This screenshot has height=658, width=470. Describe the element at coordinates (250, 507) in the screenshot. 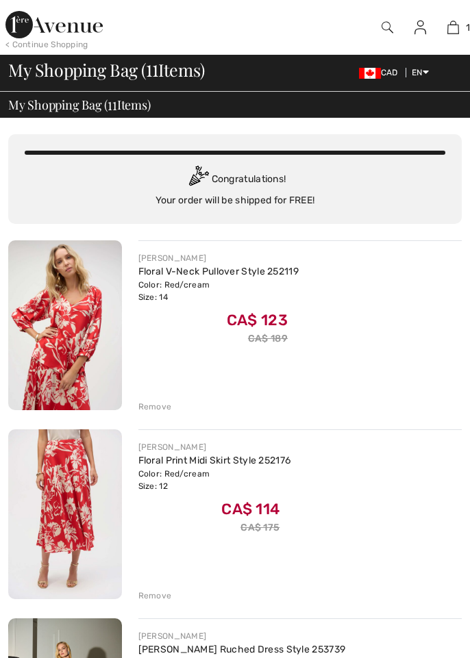

I see `span: CA$ 114` at that location.